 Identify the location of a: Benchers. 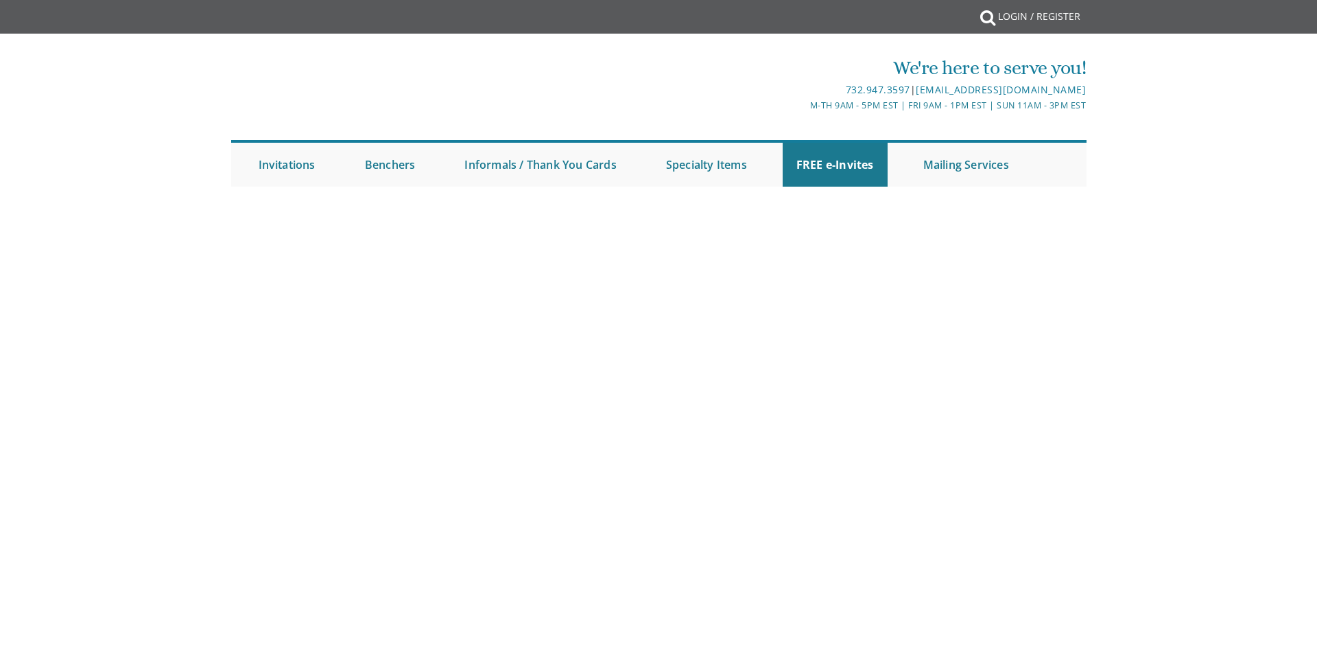
(390, 165).